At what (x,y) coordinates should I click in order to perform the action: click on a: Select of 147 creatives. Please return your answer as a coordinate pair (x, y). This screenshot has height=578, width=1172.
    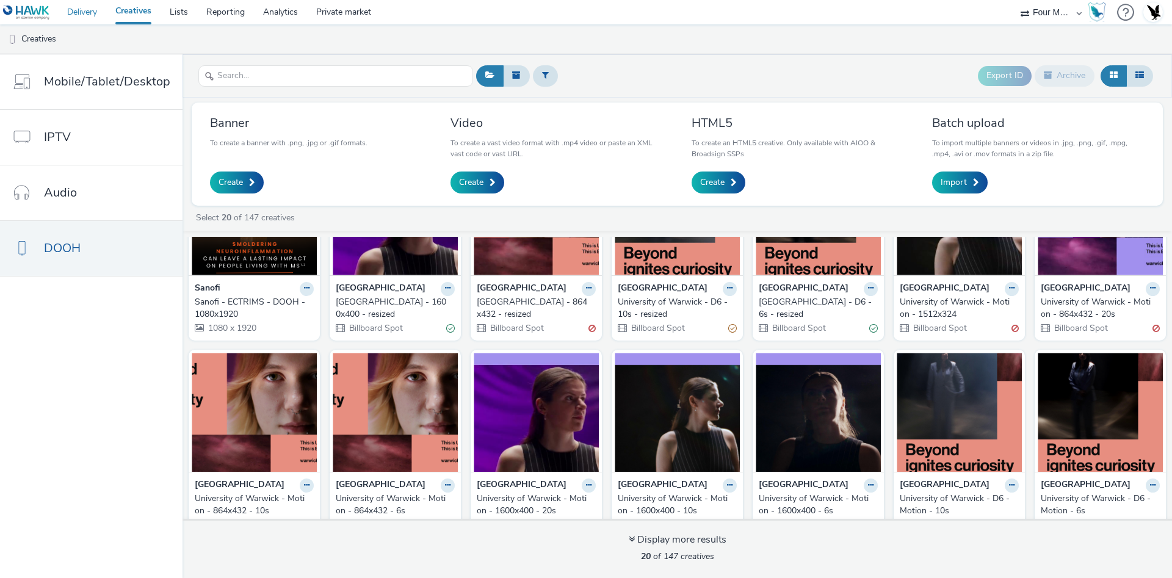
    Looking at the image, I should click on (247, 217).